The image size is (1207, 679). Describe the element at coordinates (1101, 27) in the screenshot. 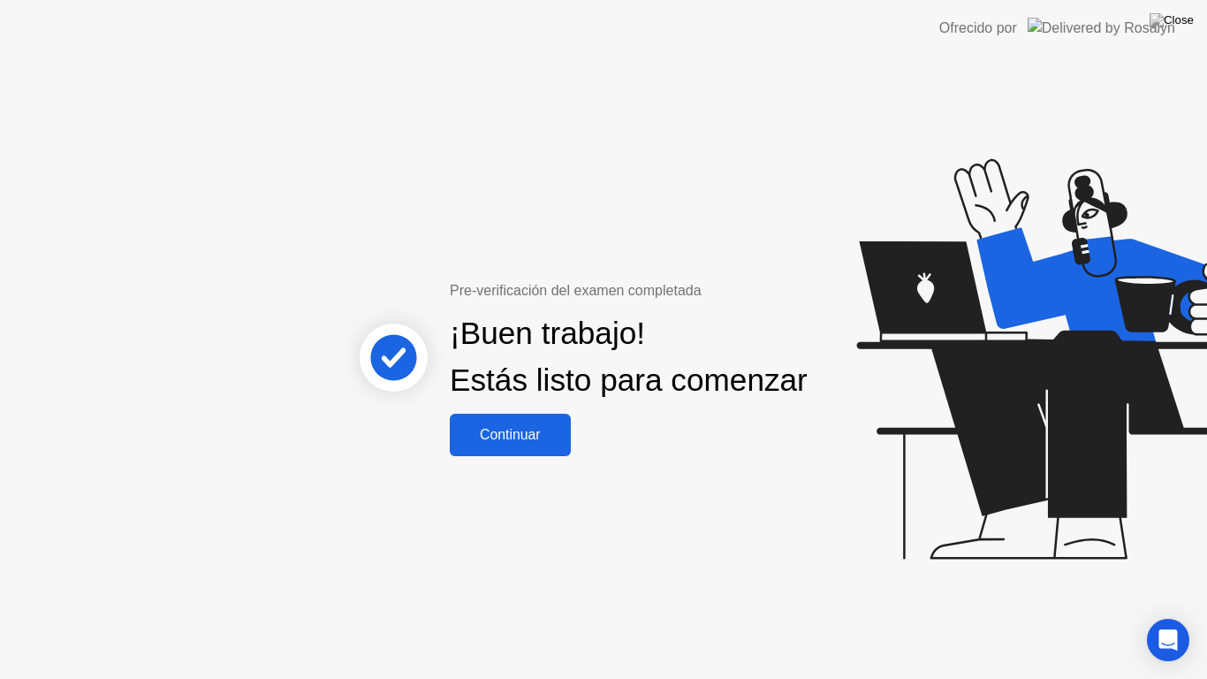

I see `img: Delivered by Rosalyn` at that location.